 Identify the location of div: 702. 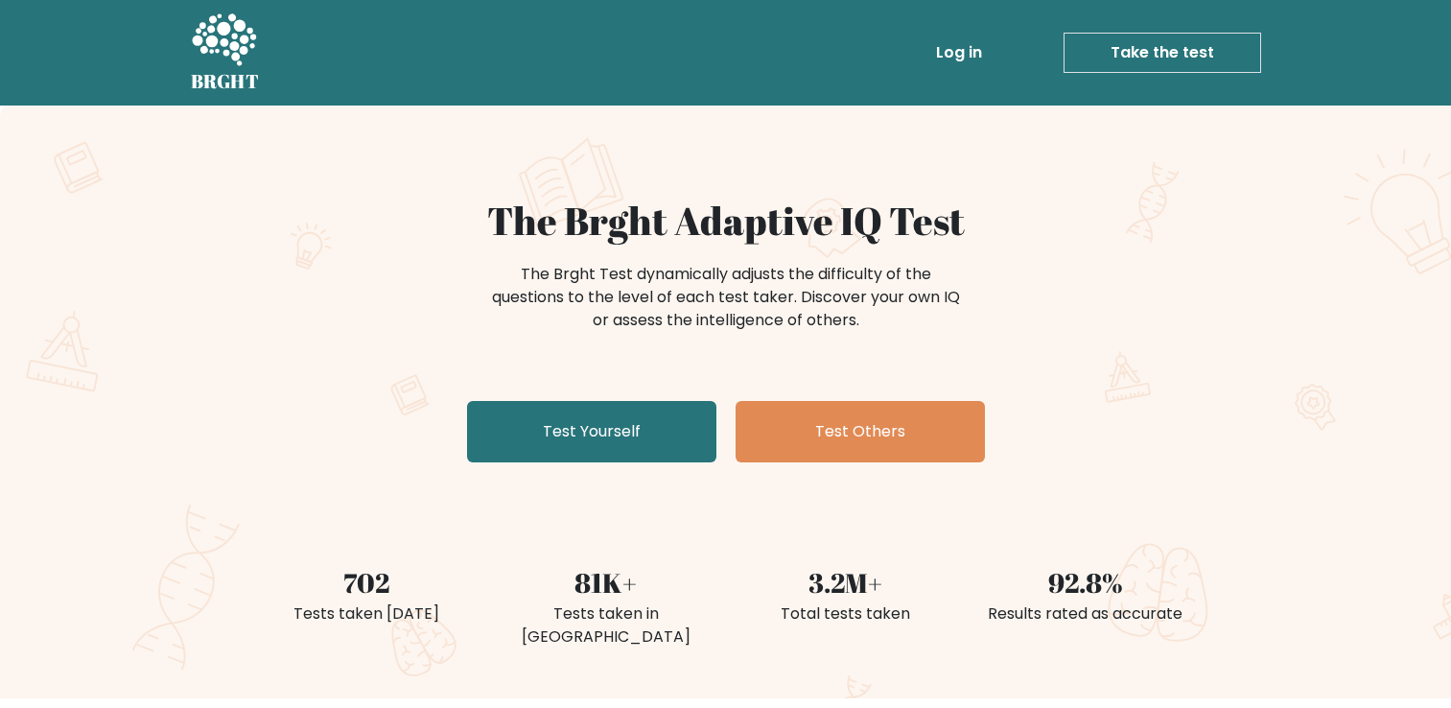
(366, 582).